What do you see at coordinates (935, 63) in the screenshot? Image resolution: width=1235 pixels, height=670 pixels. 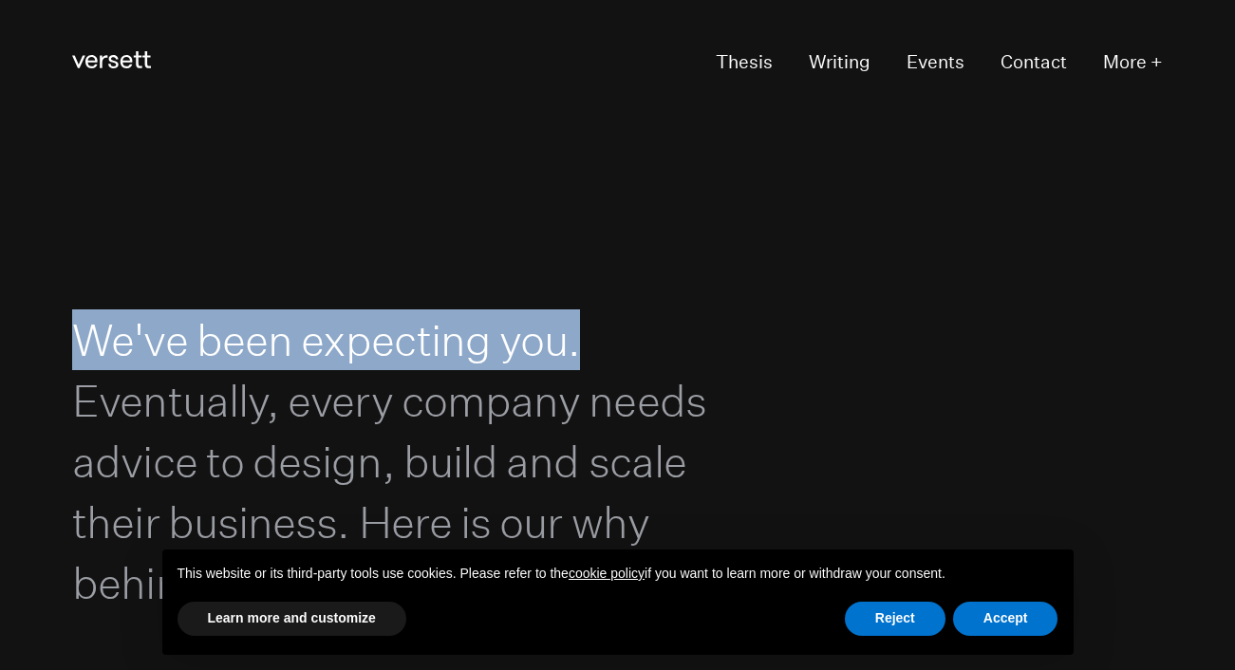 I see `a: Events` at bounding box center [935, 63].